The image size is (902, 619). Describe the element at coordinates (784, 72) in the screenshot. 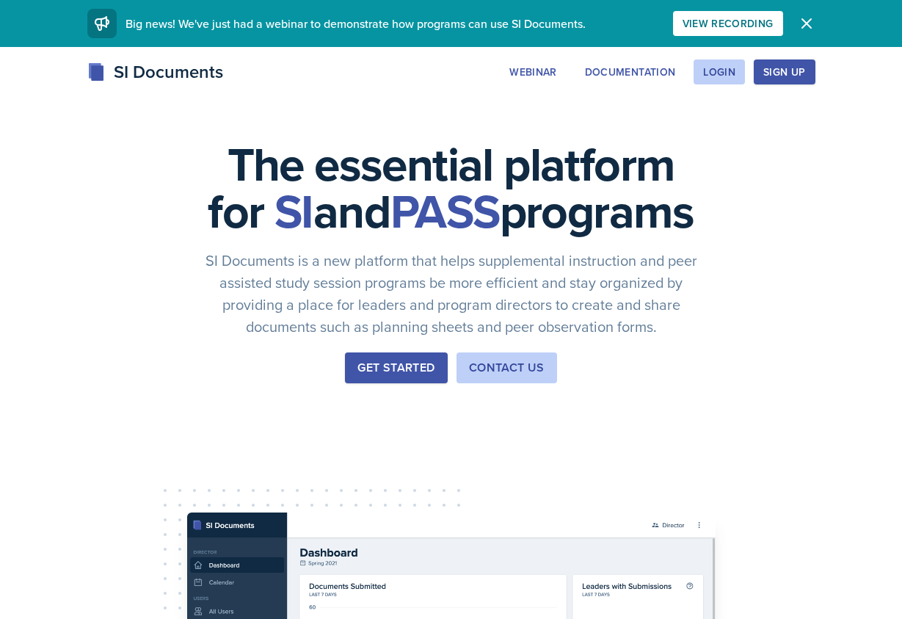

I see `button: Sign Up` at that location.